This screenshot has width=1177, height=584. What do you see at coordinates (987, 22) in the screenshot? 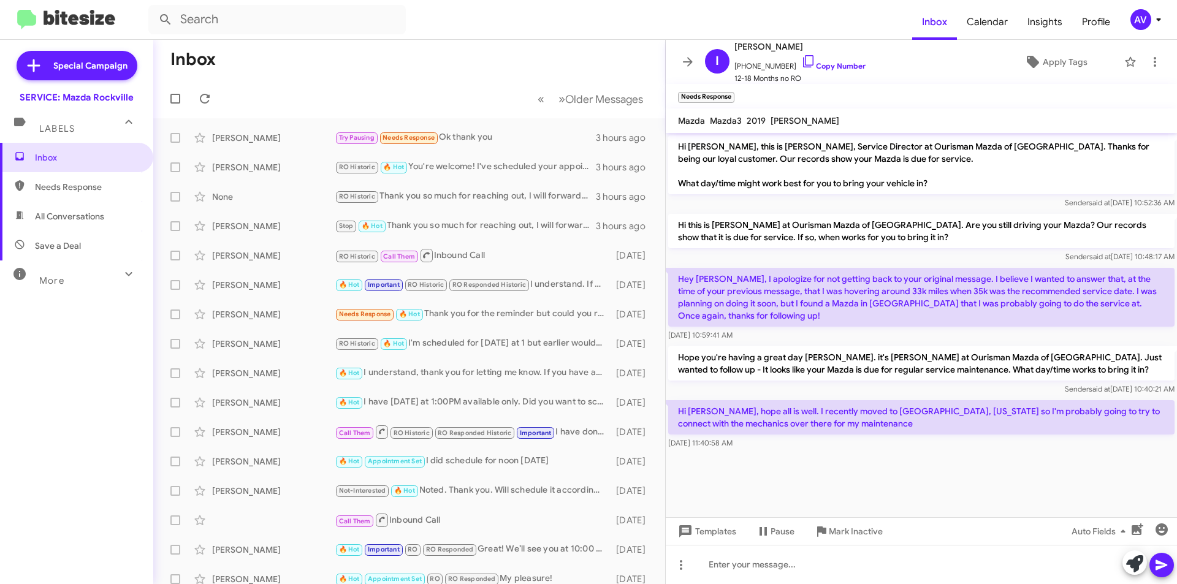
I see `a: Calendar` at bounding box center [987, 22].